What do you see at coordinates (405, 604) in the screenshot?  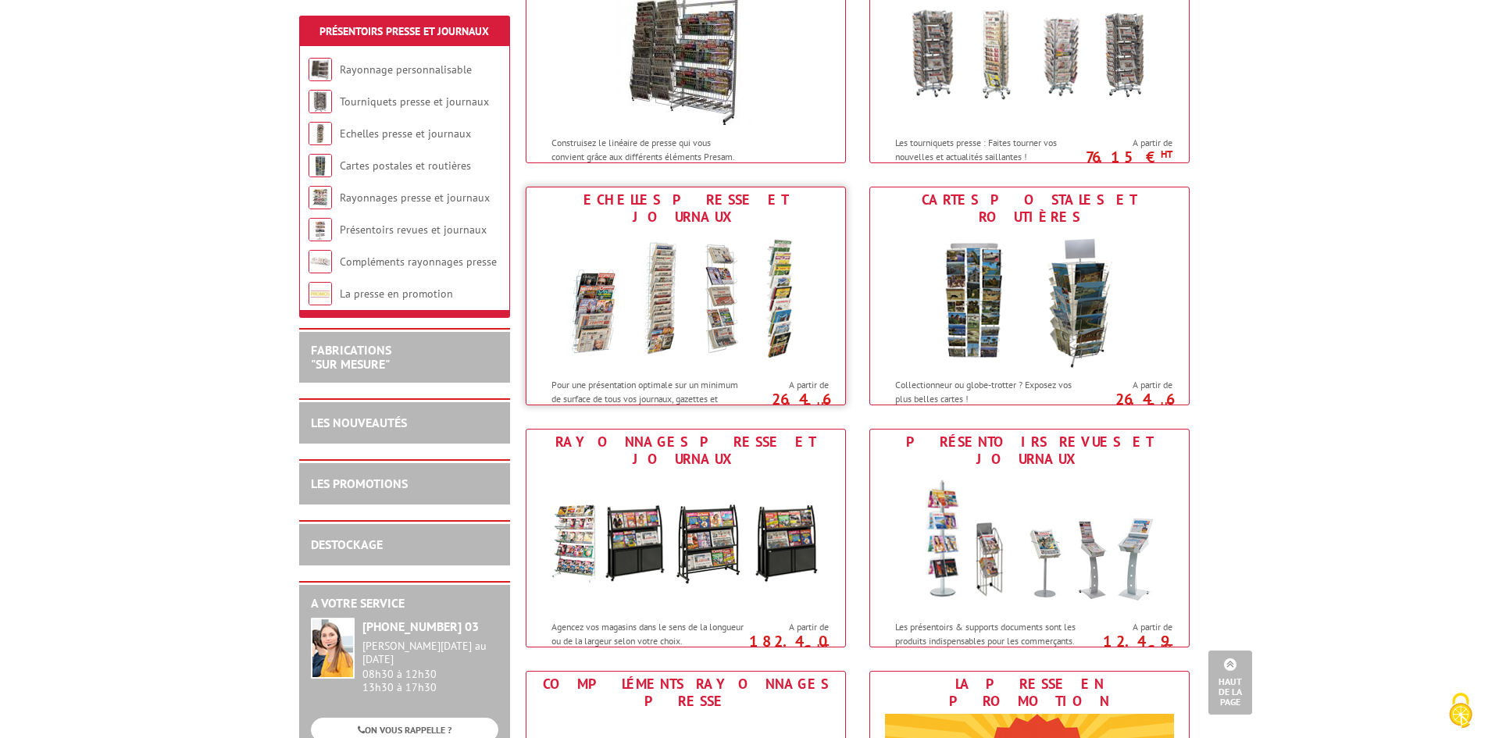 I see `h2: A votre service` at bounding box center [405, 604].